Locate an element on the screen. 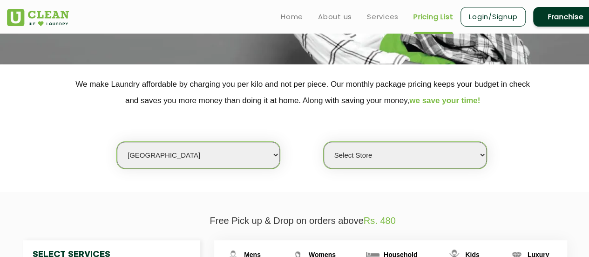  span: we save your time! is located at coordinates (445, 100).